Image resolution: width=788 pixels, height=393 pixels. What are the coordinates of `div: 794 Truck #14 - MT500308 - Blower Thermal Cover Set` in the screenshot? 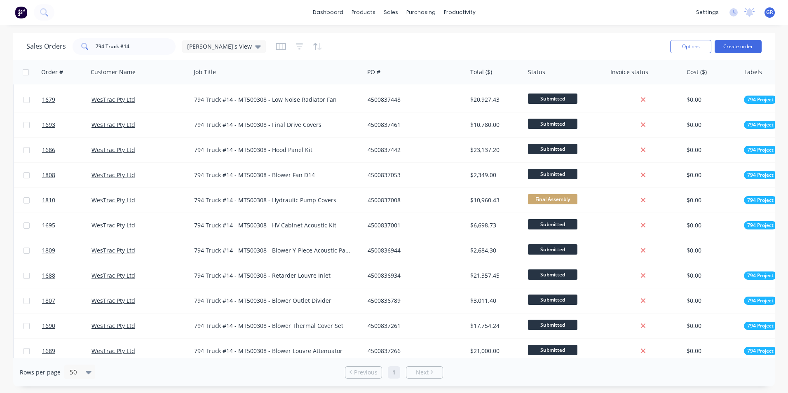 It's located at (273, 326).